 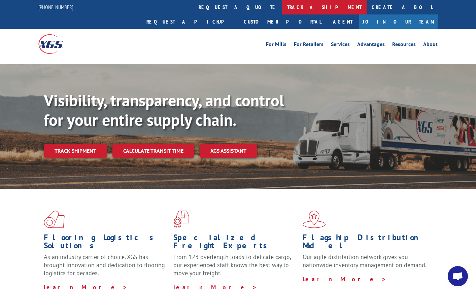 I want to click on img: xgs-icon-flagship-distribution-model-red, so click(x=314, y=219).